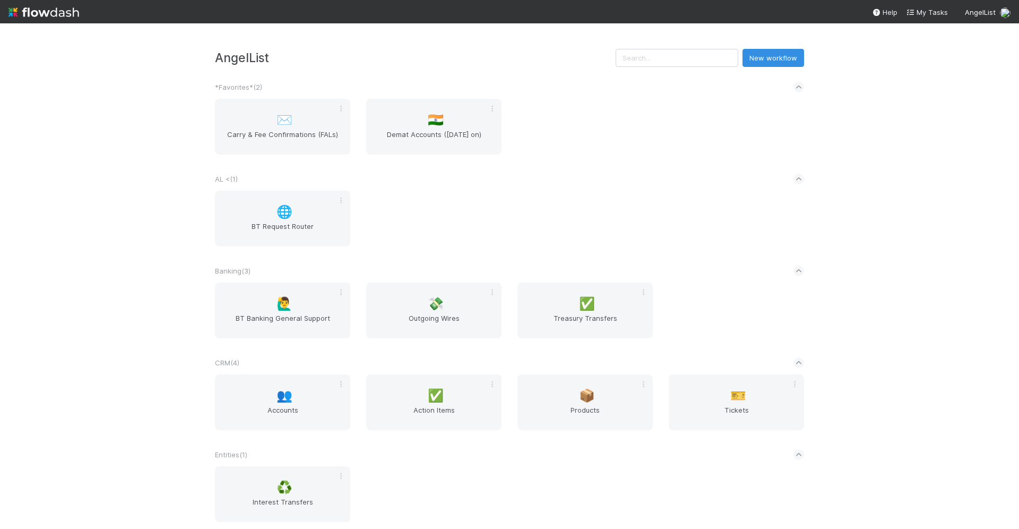 The image size is (1019, 529). I want to click on span: Entities ( 1 ), so click(231, 454).